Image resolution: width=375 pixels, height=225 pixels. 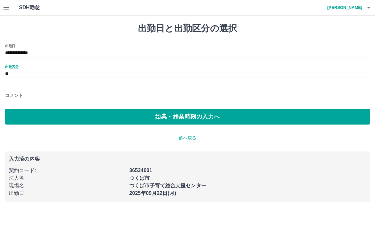 I want to click on h1: 出勤日と出勤区分の選択, so click(x=187, y=29).